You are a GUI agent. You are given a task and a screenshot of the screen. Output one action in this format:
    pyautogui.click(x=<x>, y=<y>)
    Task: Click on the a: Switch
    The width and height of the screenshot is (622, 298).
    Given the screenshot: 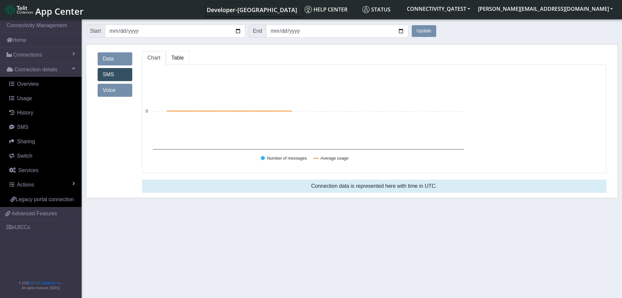 What is the action you would take?
    pyautogui.click(x=42, y=156)
    